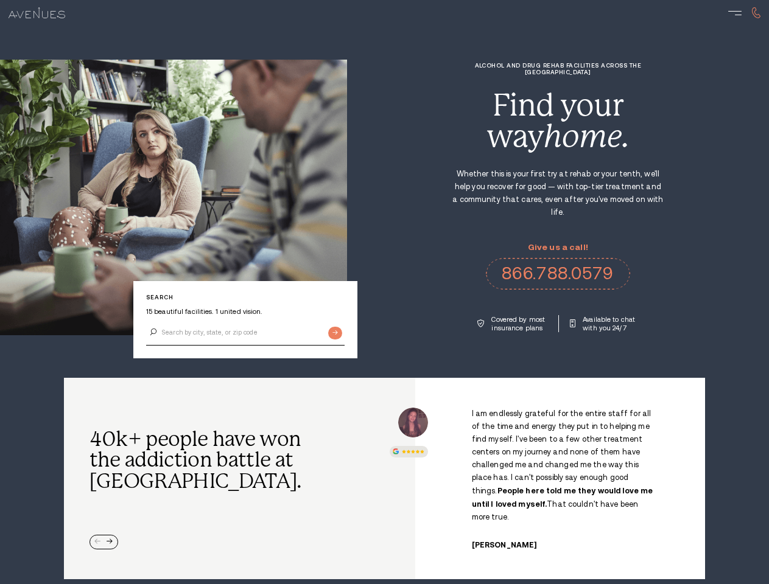  Describe the element at coordinates (245, 297) in the screenshot. I see `p: Search` at that location.